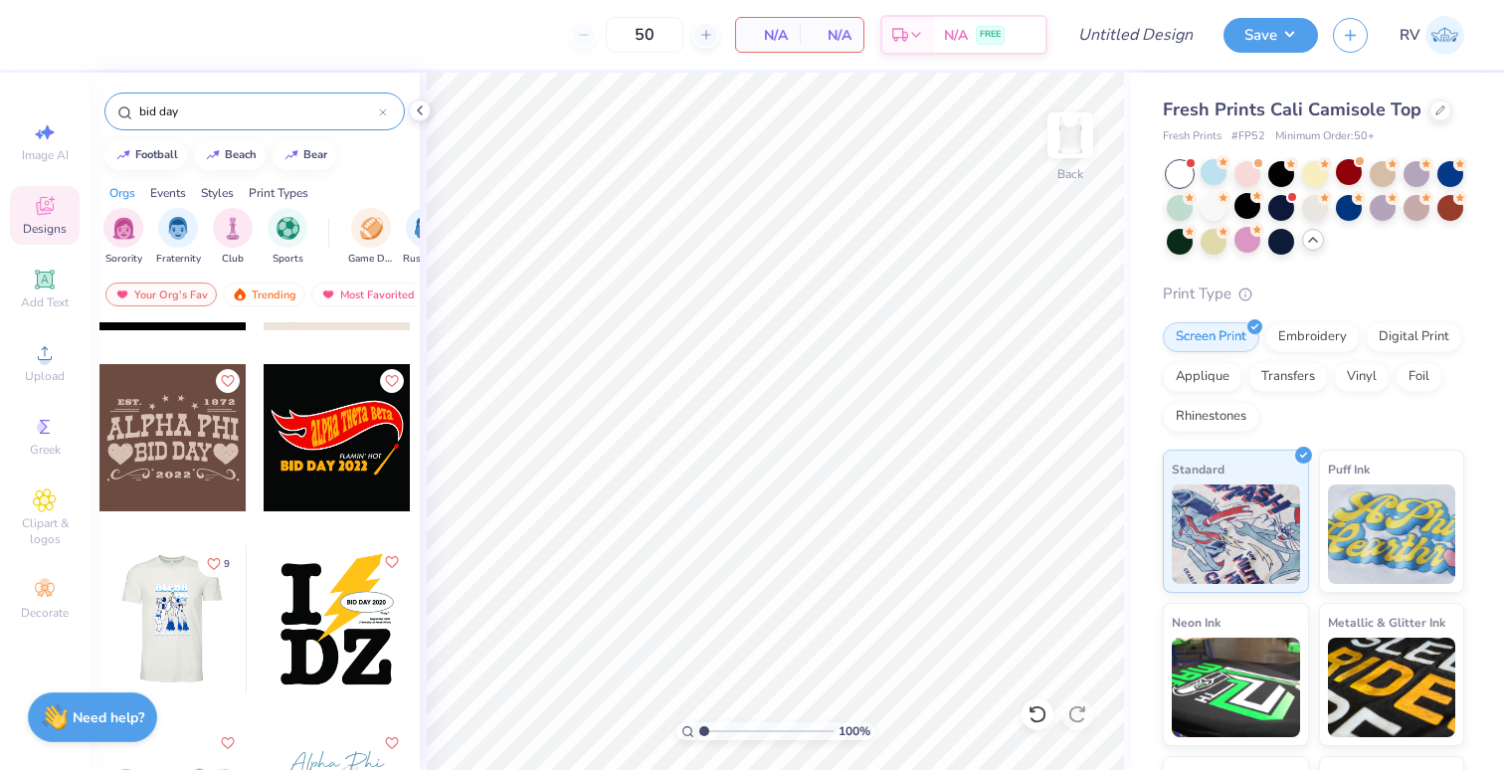 The height and width of the screenshot is (770, 1504). I want to click on img: Rachel Vorst, so click(1444, 35).